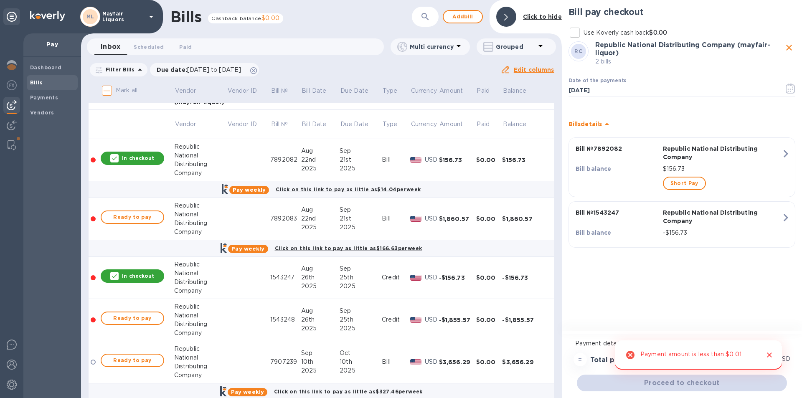 This screenshot has width=802, height=398. I want to click on p: Filter Bills, so click(119, 69).